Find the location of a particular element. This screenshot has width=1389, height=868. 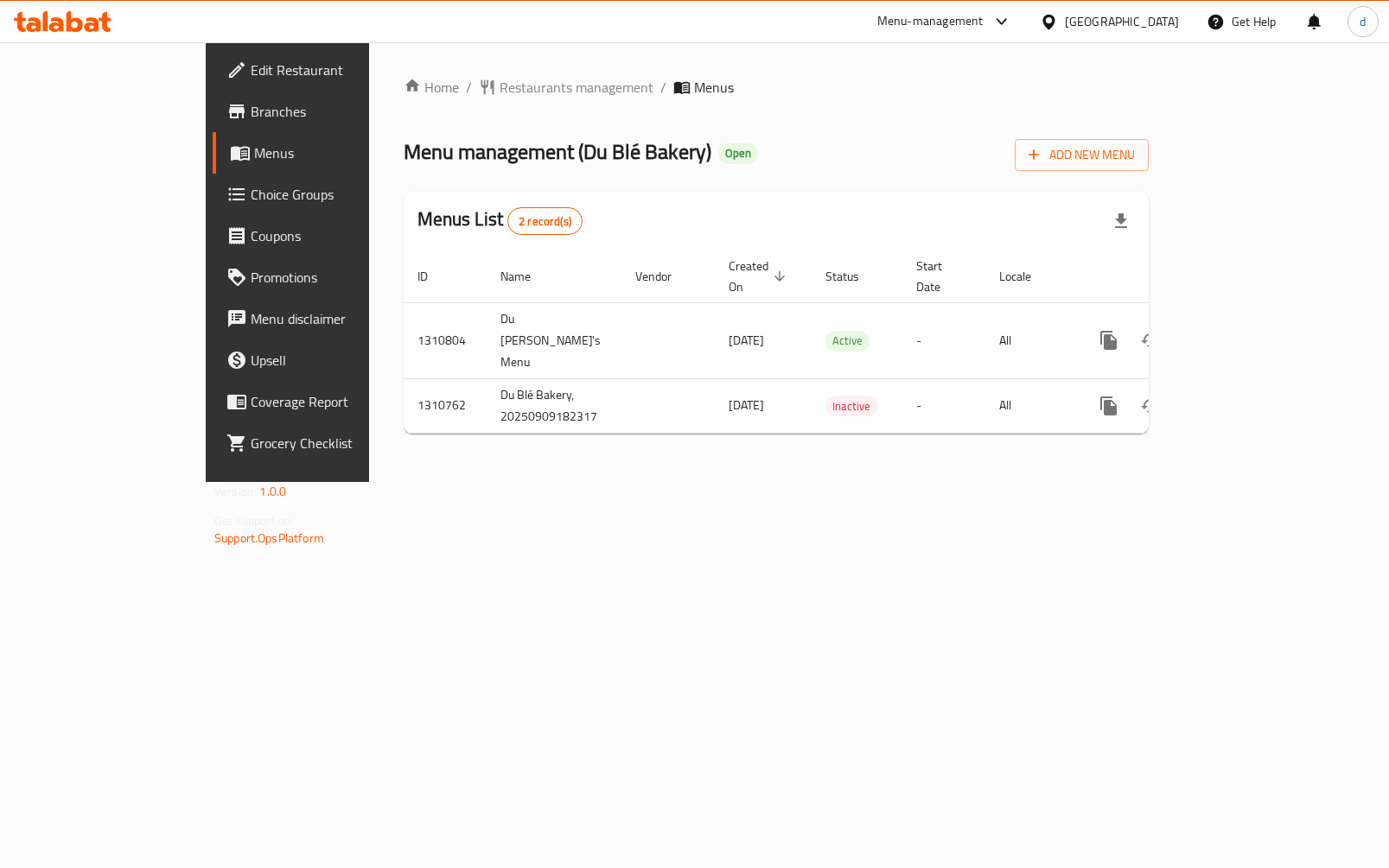

span: 1.0.0 is located at coordinates (273, 492).